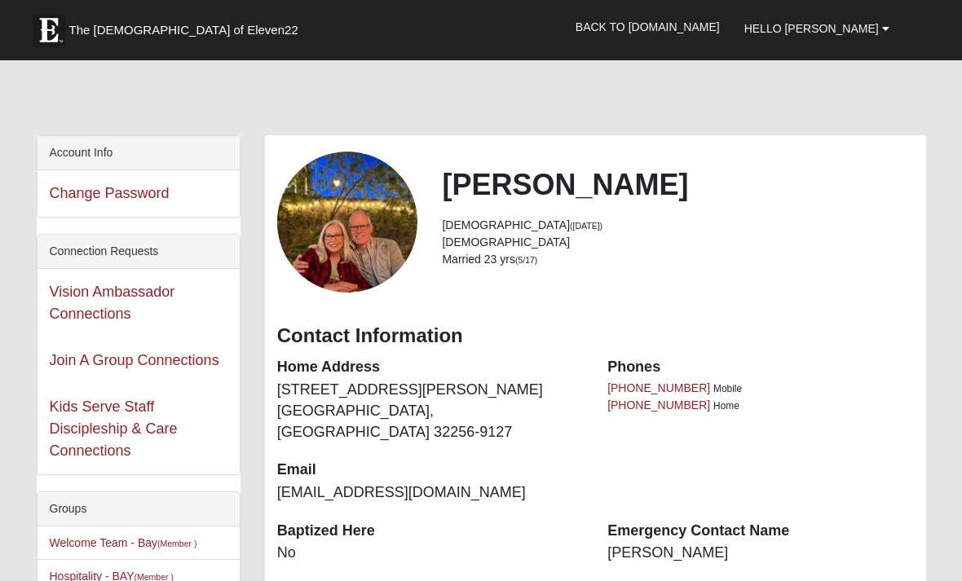  I want to click on a: Join A Group Connections, so click(134, 360).